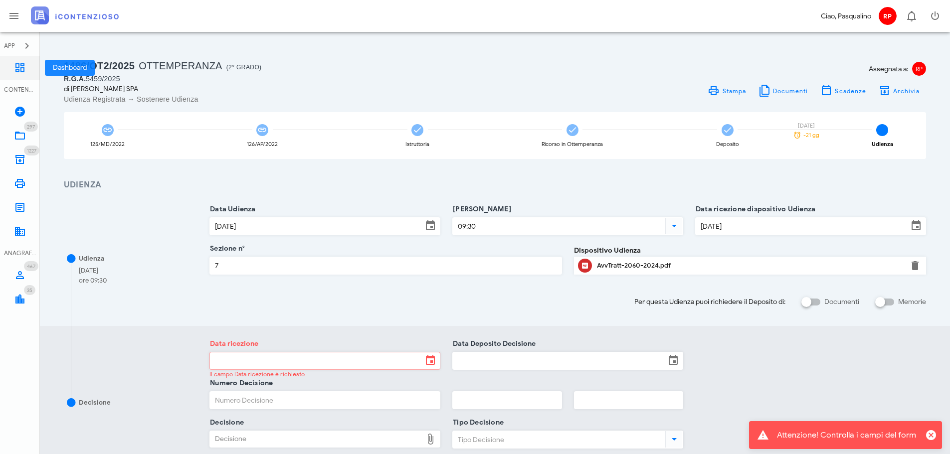 This screenshot has height=454, width=950. What do you see at coordinates (93, 281) in the screenshot?
I see `div: ore 09:30` at bounding box center [93, 281].